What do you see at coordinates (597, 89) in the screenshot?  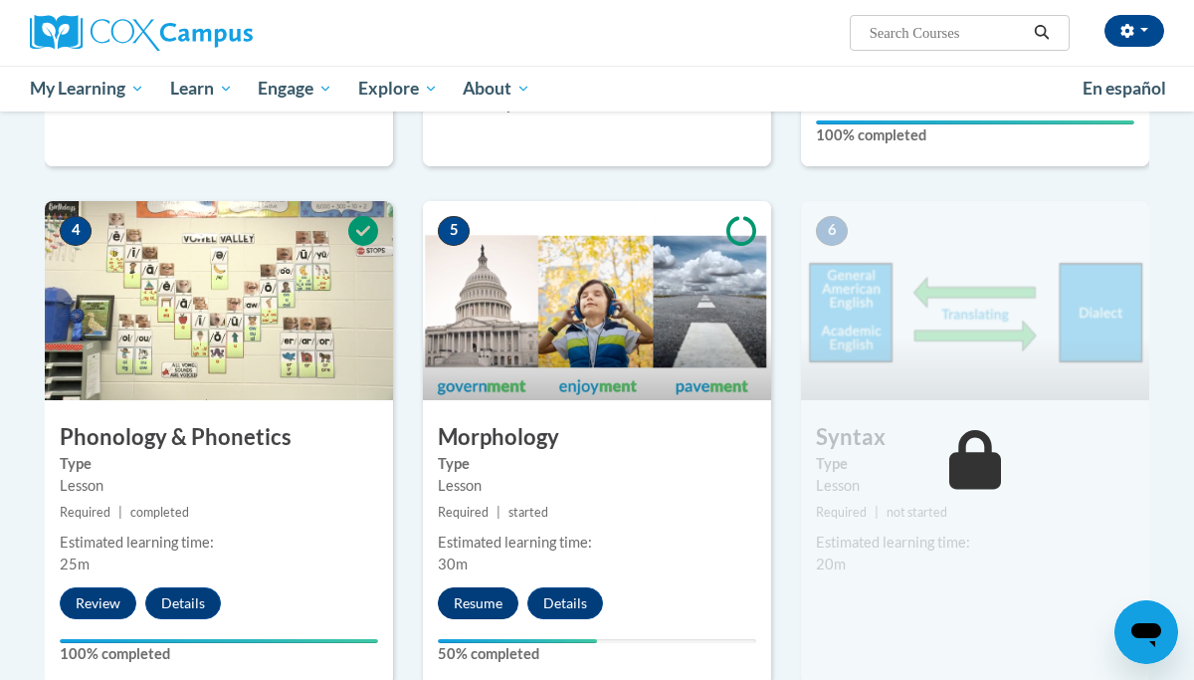 I see `div: Main menu` at bounding box center [597, 89].